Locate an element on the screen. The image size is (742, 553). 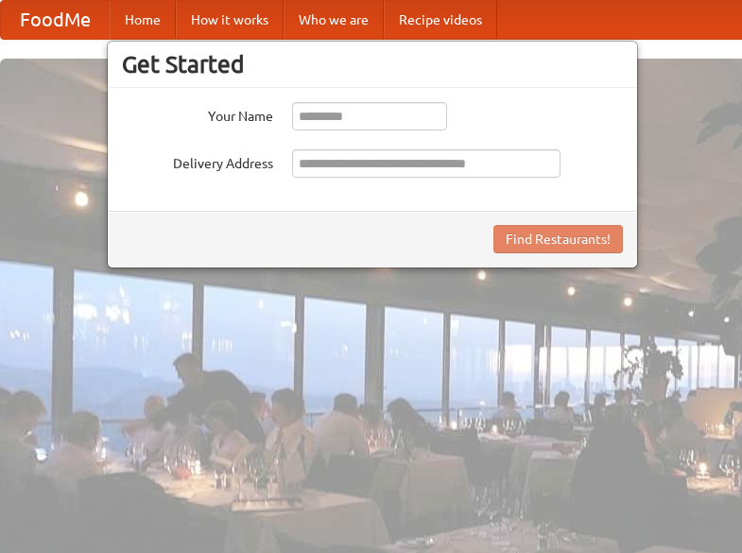
a: FoodMe is located at coordinates (55, 20).